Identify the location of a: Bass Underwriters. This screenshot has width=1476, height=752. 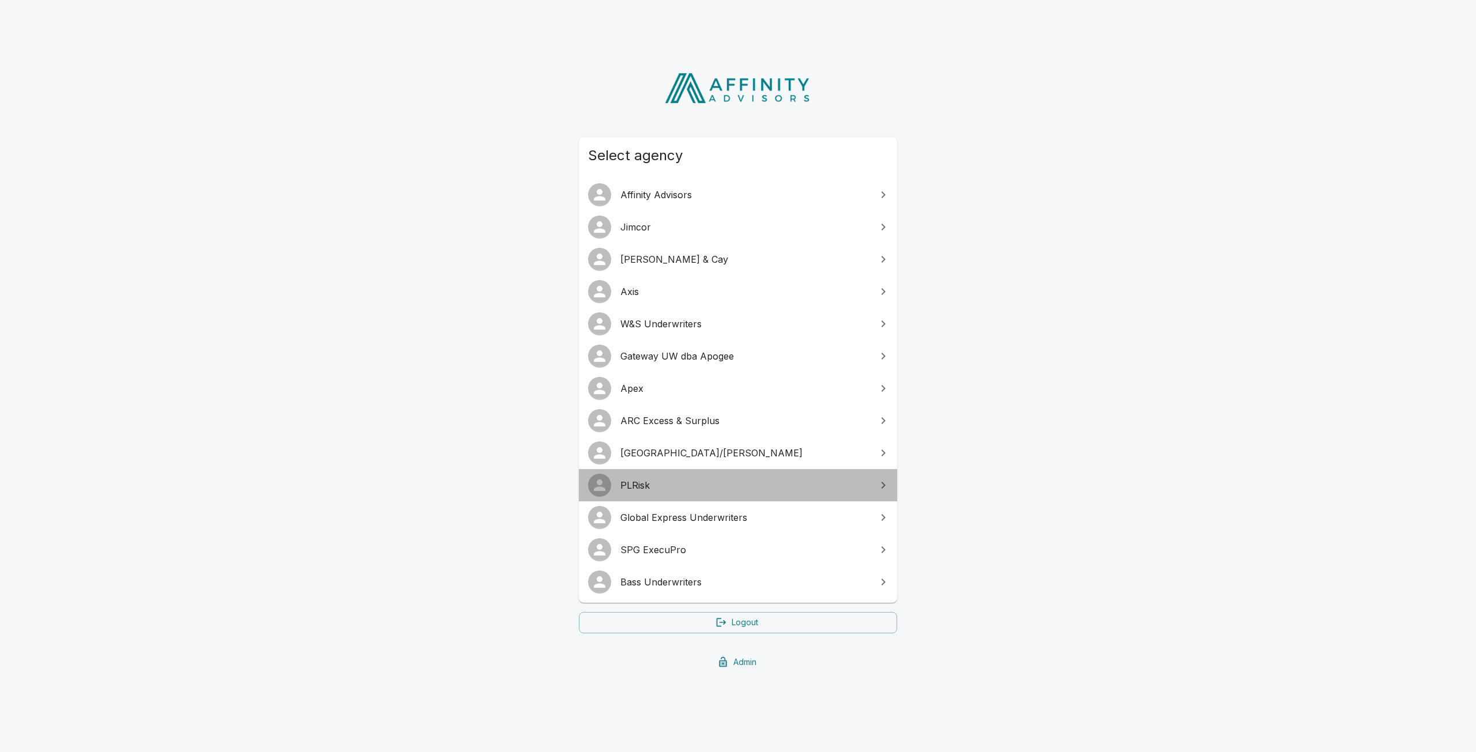
(738, 582).